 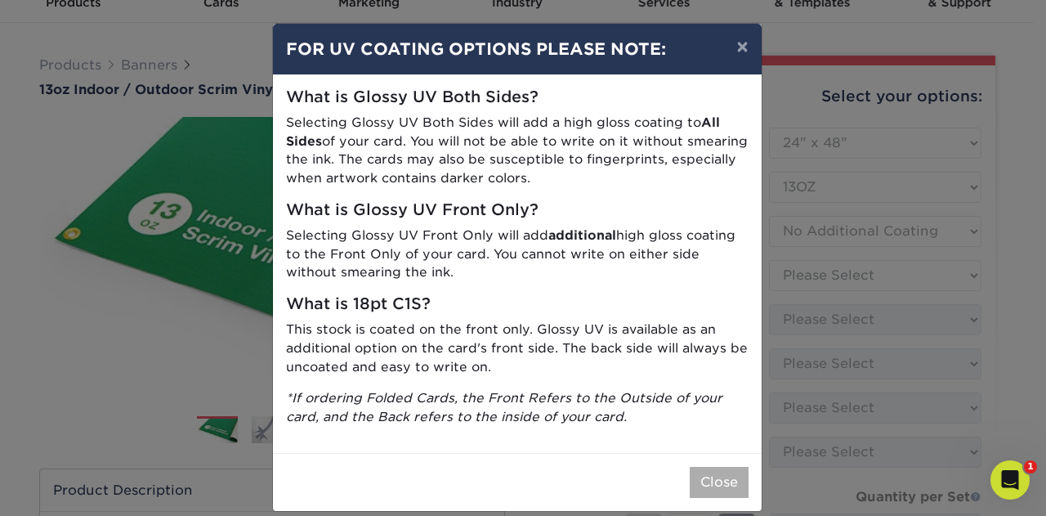 I want to click on i: *If ordering Folded Cards, the Front Refers to the Outside of your card, and the Back refers to t..., so click(x=504, y=407).